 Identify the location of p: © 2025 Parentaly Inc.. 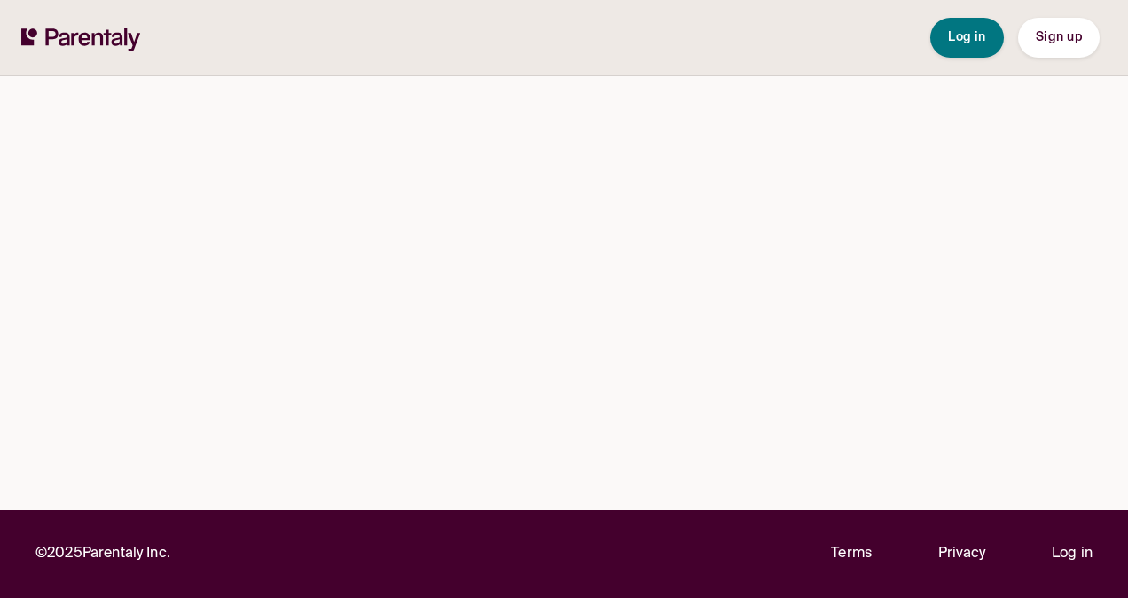
(103, 553).